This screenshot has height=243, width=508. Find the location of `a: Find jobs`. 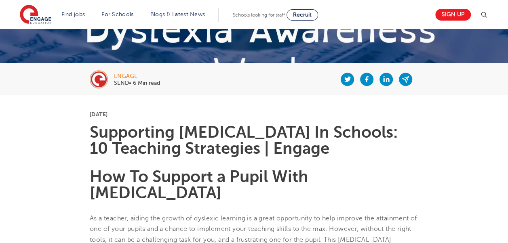

a: Find jobs is located at coordinates (73, 14).